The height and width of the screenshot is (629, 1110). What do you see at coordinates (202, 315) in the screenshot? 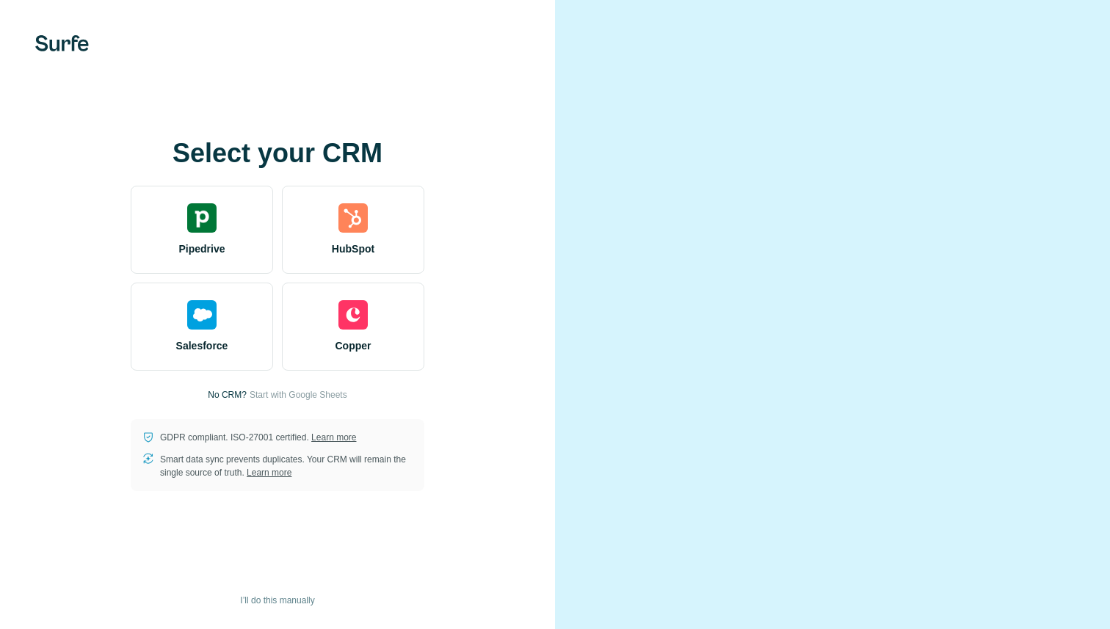
I see `img: salesforce's logo` at bounding box center [202, 315].